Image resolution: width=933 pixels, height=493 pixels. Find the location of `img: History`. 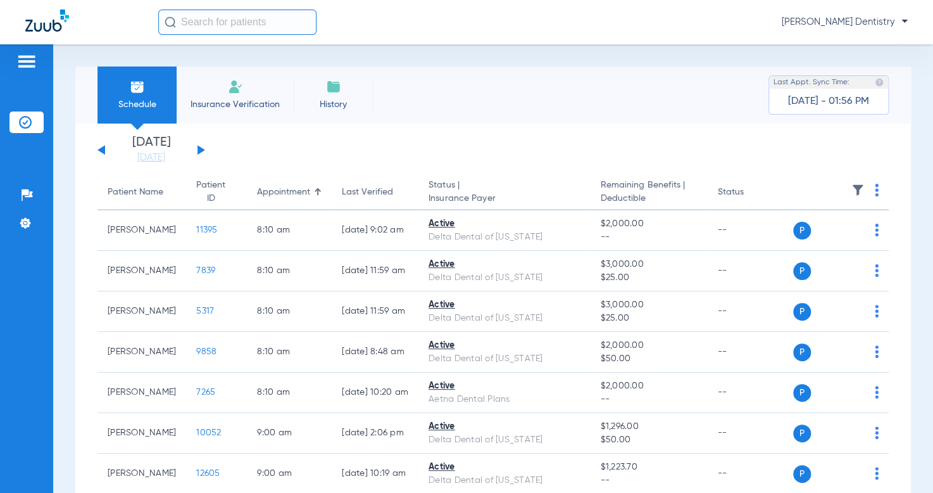

img: History is located at coordinates (334, 87).